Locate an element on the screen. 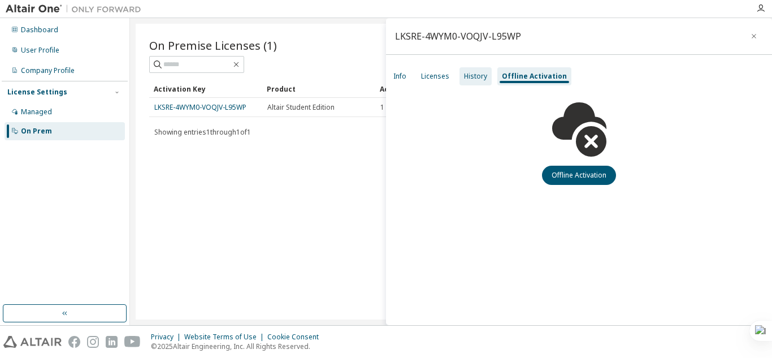 This screenshot has width=772, height=358. img: Altair One is located at coordinates (76, 9).